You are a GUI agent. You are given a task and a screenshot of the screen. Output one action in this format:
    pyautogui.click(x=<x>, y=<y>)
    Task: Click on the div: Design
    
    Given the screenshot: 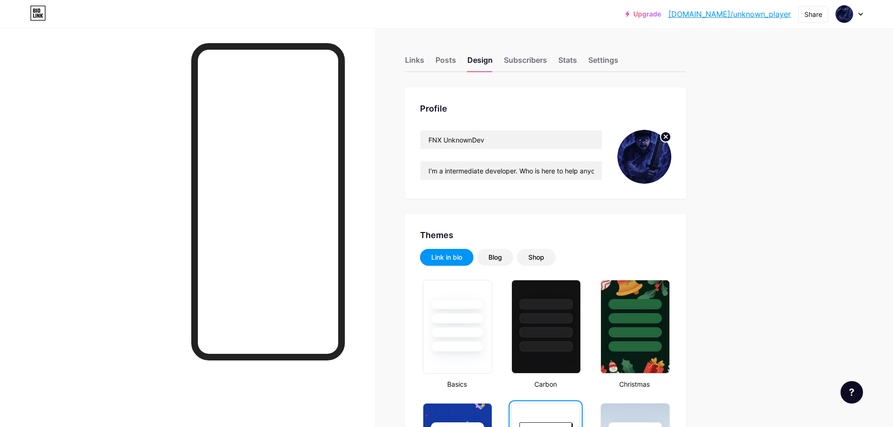 What is the action you would take?
    pyautogui.click(x=480, y=63)
    